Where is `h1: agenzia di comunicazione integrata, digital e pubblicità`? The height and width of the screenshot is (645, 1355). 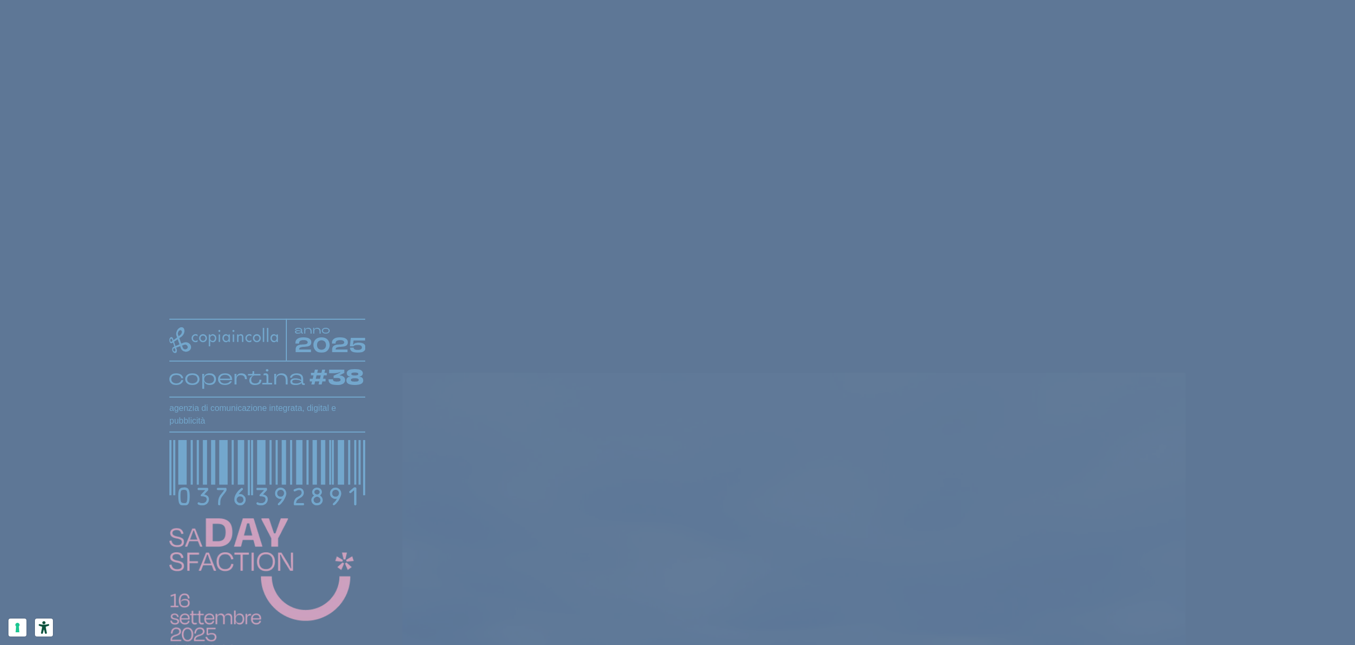
h1: agenzia di comunicazione integrata, digital e pubblicità is located at coordinates (267, 414).